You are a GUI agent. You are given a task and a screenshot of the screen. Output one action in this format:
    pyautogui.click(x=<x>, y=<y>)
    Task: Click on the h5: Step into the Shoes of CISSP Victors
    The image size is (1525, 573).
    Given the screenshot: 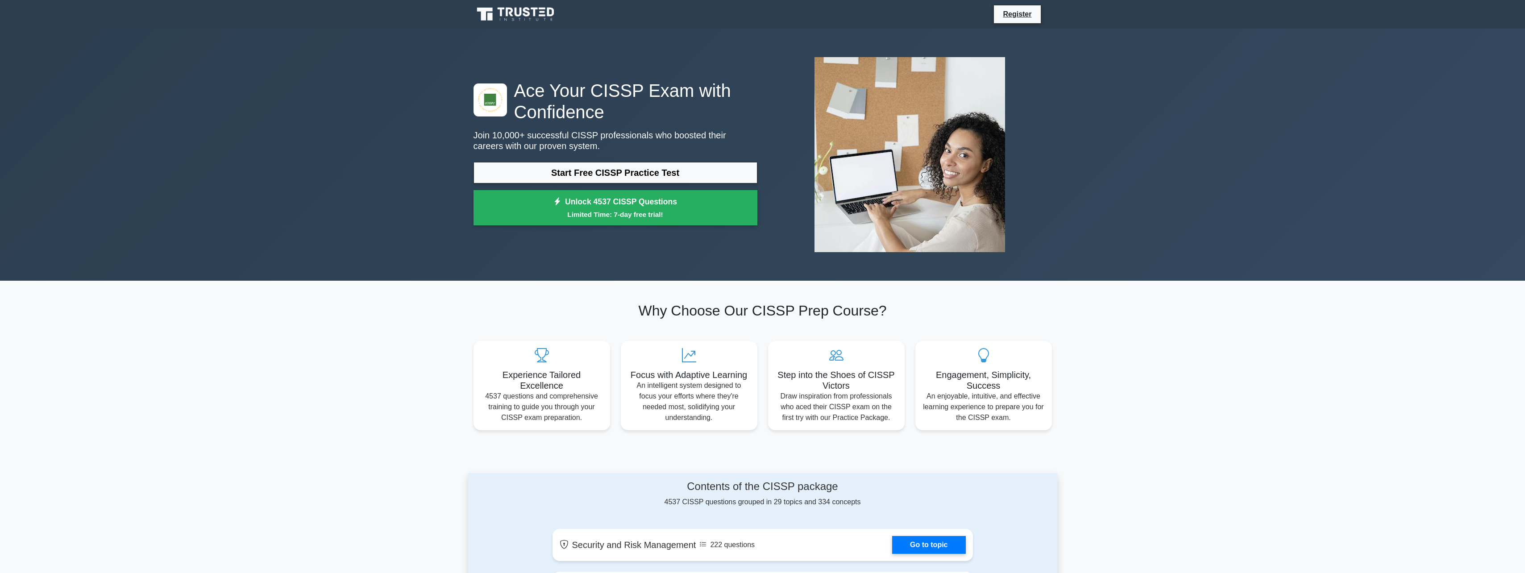 What is the action you would take?
    pyautogui.click(x=836, y=380)
    